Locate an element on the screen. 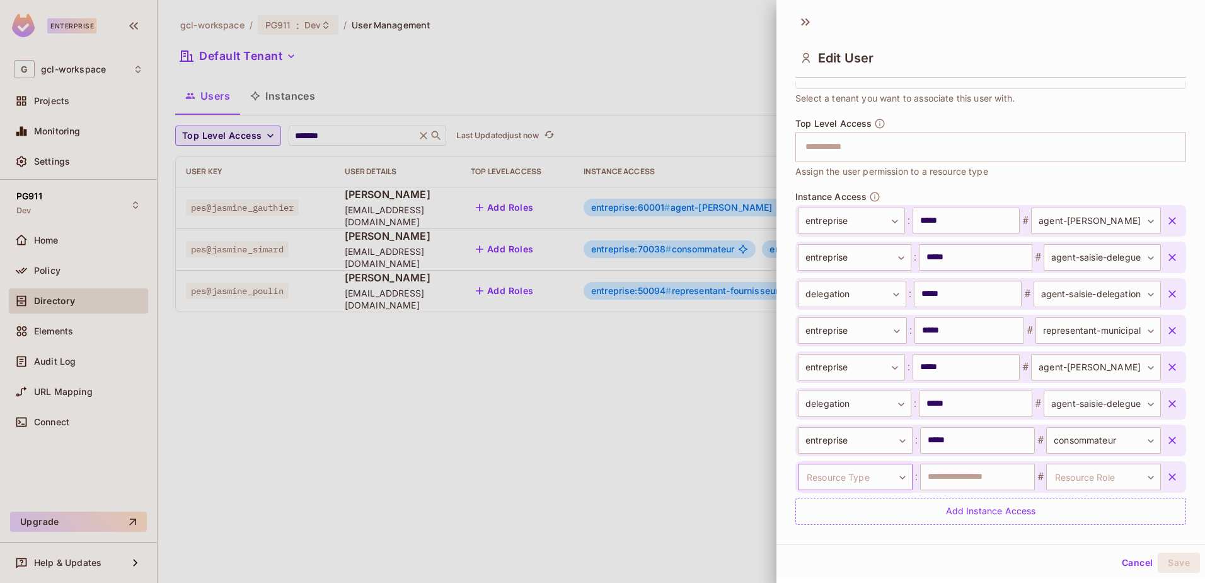 The width and height of the screenshot is (1205, 583). div: consommateur is located at coordinates (1104, 440).